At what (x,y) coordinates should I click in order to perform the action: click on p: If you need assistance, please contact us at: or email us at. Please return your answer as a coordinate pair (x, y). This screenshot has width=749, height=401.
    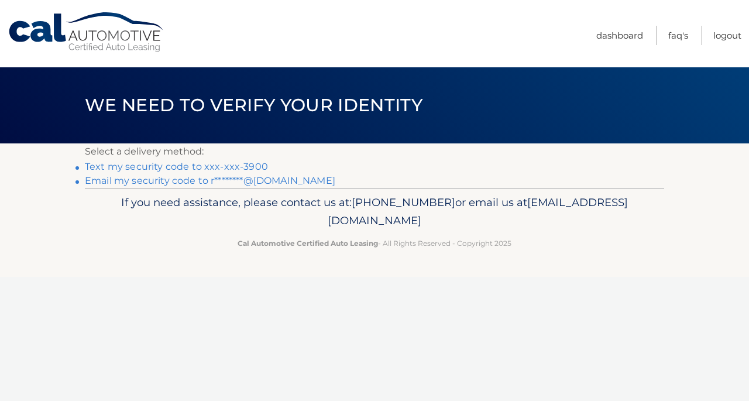
    Looking at the image, I should click on (375, 212).